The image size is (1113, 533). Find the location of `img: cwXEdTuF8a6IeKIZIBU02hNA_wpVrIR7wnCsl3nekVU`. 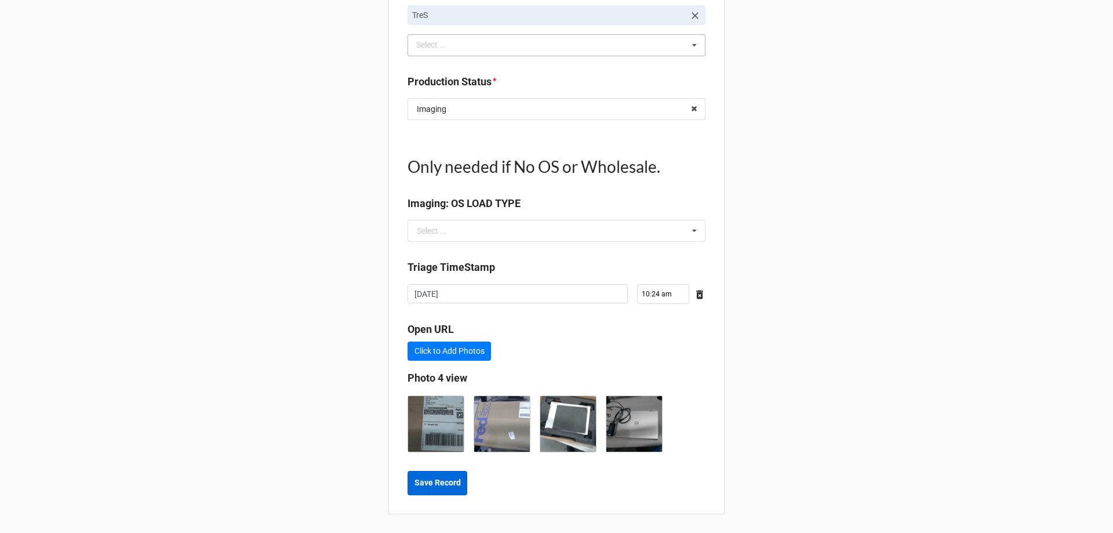

img: cwXEdTuF8a6IeKIZIBU02hNA_wpVrIR7wnCsl3nekVU is located at coordinates (436, 424).